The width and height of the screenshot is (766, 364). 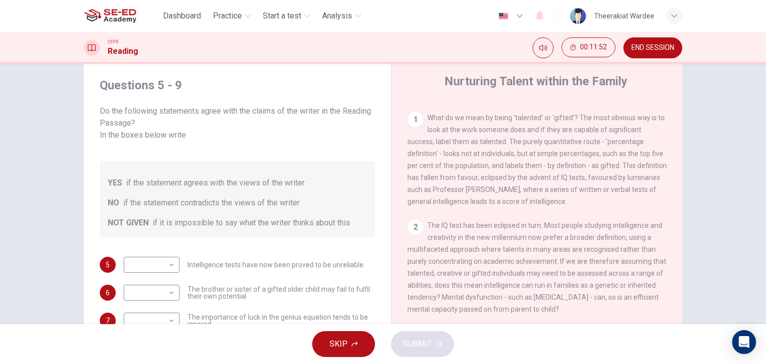 What do you see at coordinates (593, 47) in the screenshot?
I see `span: 00:11:52` at bounding box center [593, 47].